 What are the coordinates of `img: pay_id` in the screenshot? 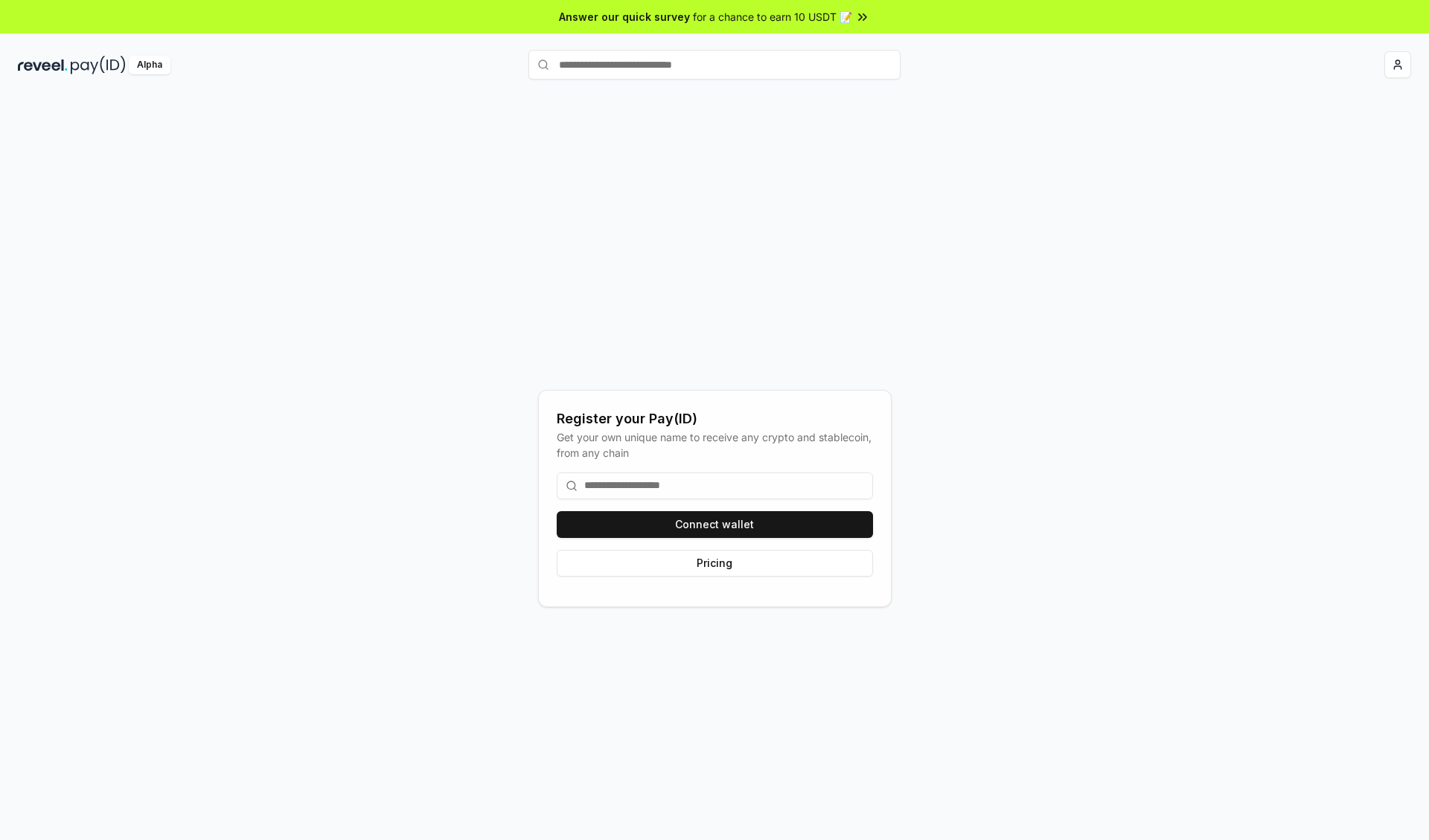 It's located at (98, 65).